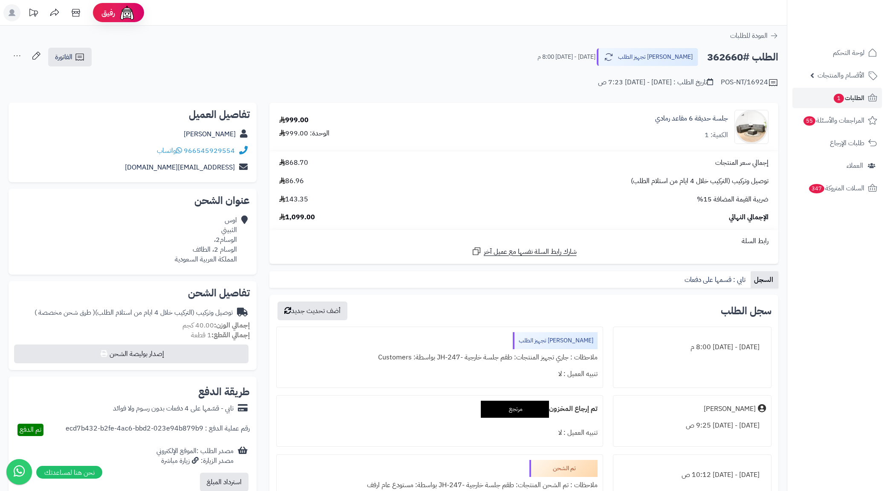  Describe the element at coordinates (837, 53) in the screenshot. I see `a: لوحة التحكم` at that location.